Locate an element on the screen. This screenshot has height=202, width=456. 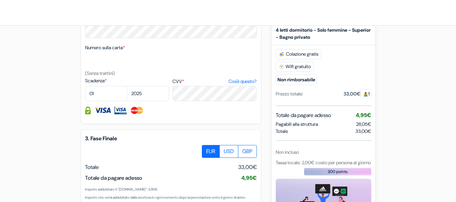
div: 33,00€ is located at coordinates (358, 94).